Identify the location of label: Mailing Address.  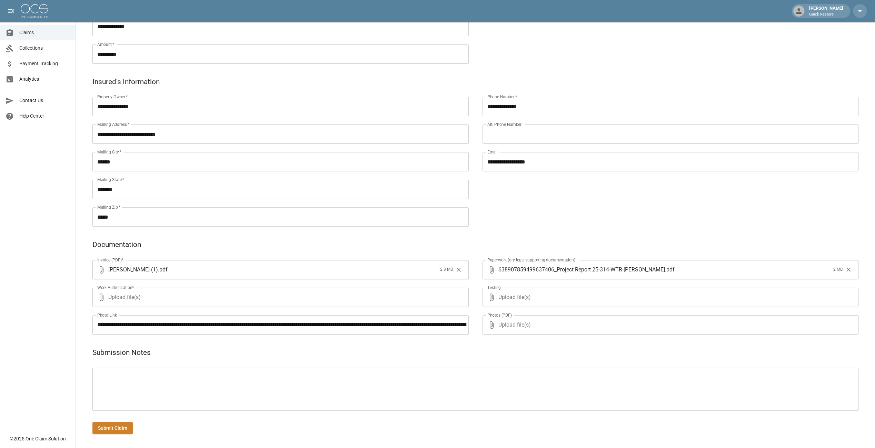
(113, 124).